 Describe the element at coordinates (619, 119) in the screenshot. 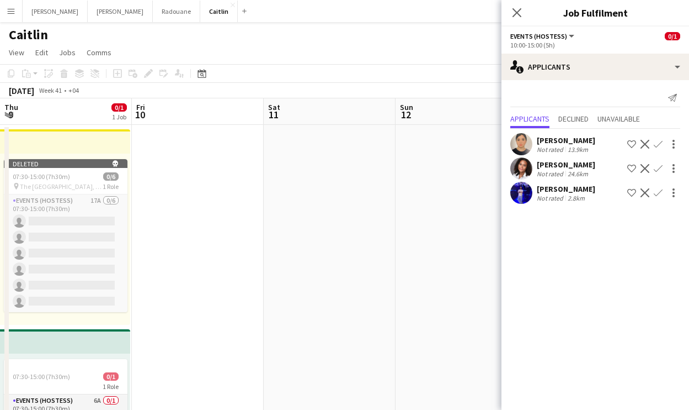

I see `span: Unavailable` at that location.